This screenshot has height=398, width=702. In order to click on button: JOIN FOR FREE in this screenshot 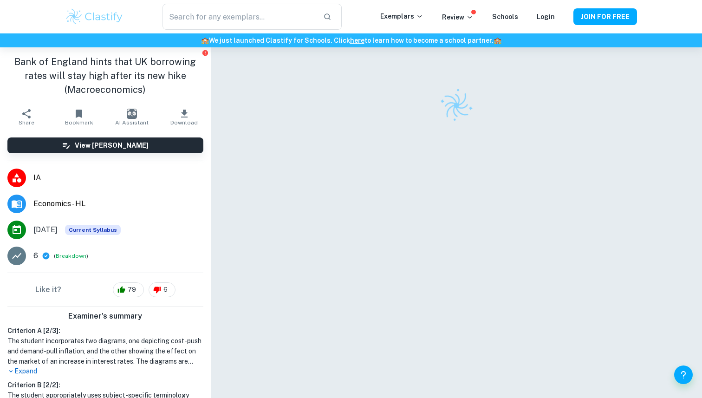, I will do `click(605, 17)`.